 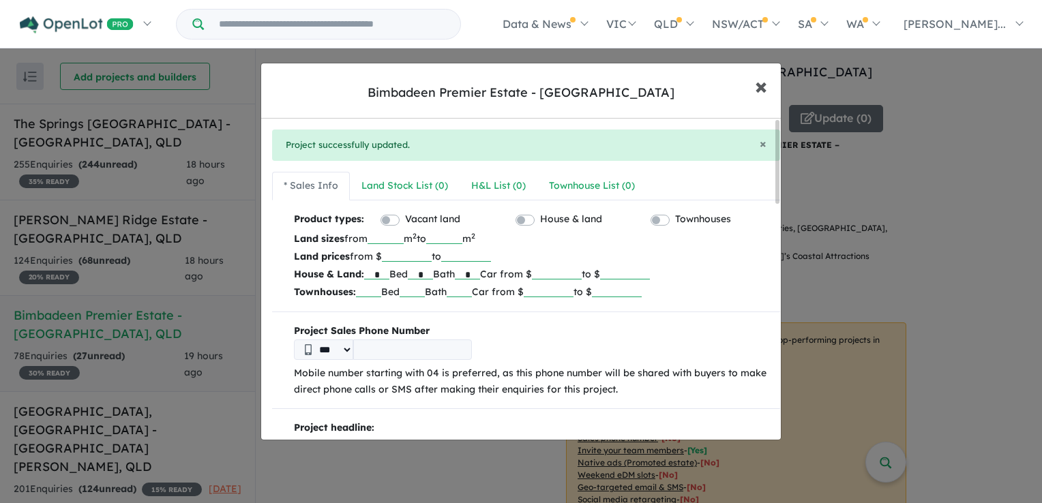 What do you see at coordinates (592, 186) in the screenshot?
I see `div: Townhouse List ( 0 )` at bounding box center [592, 186].